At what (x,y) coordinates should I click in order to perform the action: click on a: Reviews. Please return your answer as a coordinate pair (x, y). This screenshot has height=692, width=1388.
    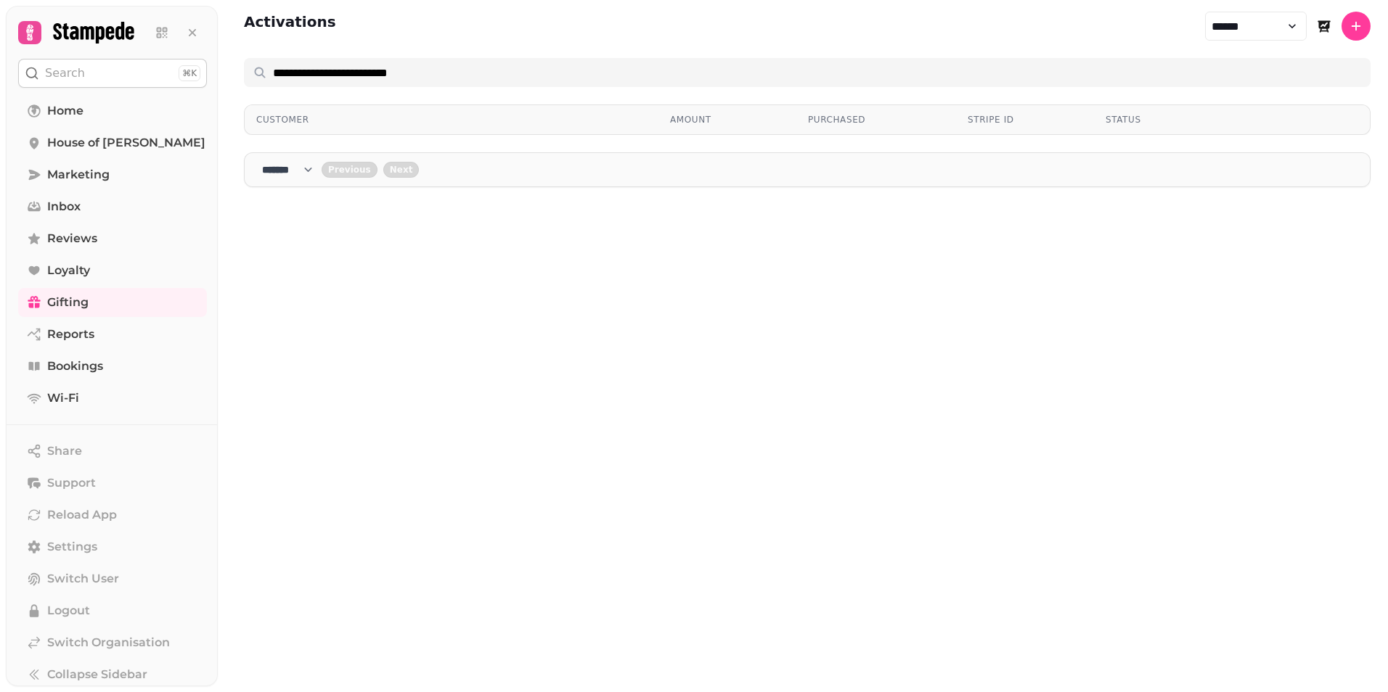
    Looking at the image, I should click on (113, 239).